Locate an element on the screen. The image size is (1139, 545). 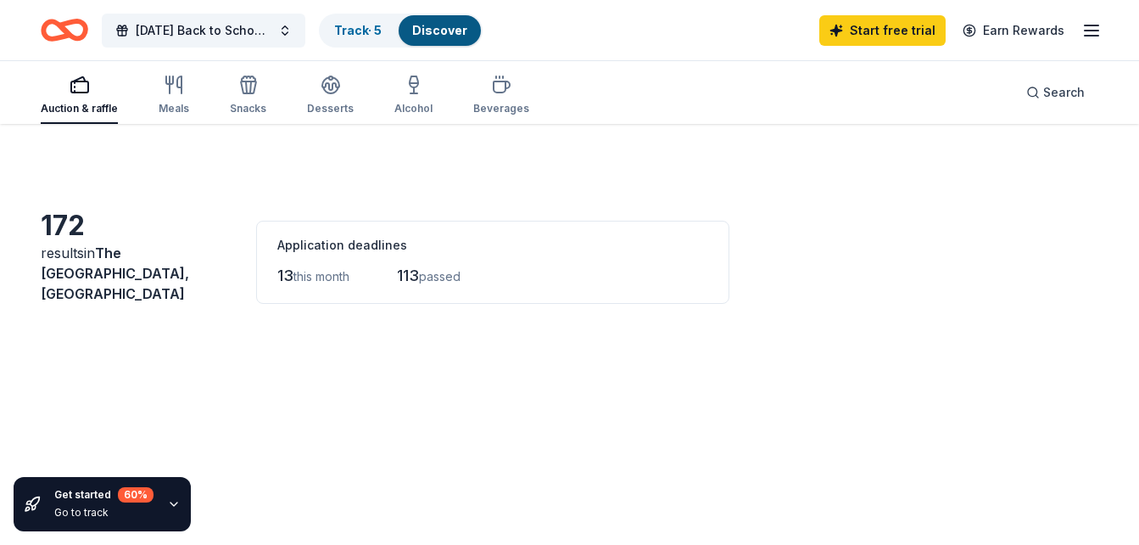
div: Go to track is located at coordinates (104, 512).